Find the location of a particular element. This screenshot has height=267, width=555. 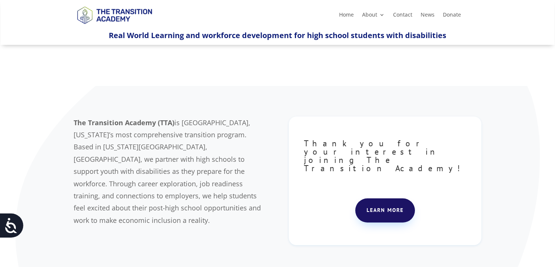

img: TTA Brand_TTA Primary Logo_Horizontal_Light BG is located at coordinates (114, 15).